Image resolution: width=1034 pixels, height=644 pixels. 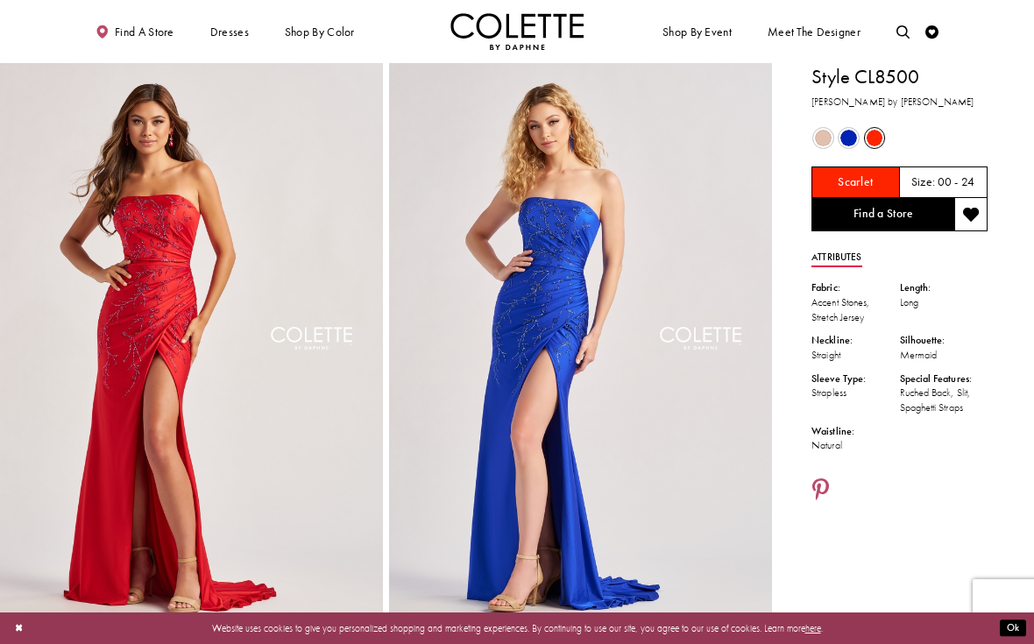 I want to click on div: Special Features:, so click(x=944, y=379).